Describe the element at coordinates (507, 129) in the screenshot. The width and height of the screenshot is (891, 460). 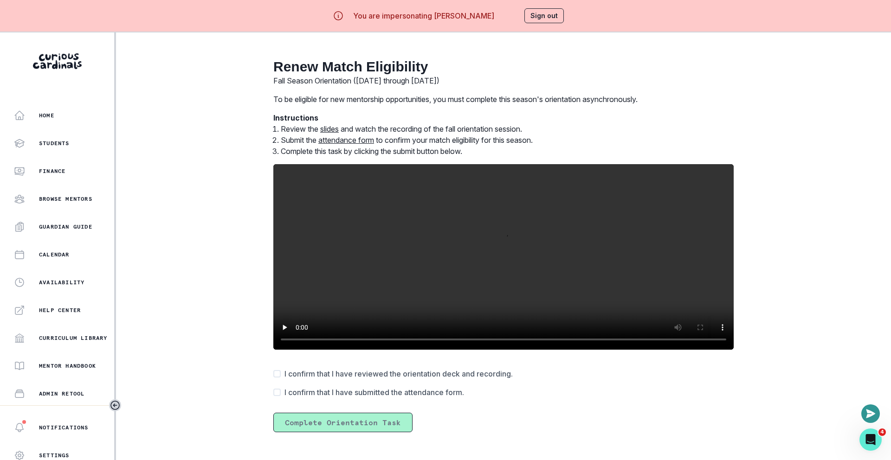
I see `li: Review the and watch the recording of the fall orientation session.` at that location.